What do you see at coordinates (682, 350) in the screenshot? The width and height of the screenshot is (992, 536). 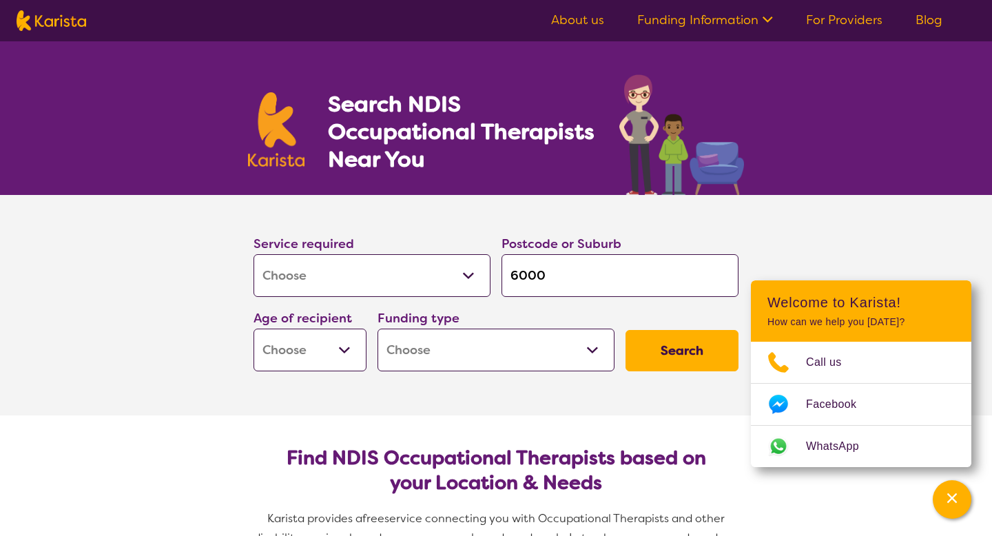 I see `button: Search` at bounding box center [682, 350].